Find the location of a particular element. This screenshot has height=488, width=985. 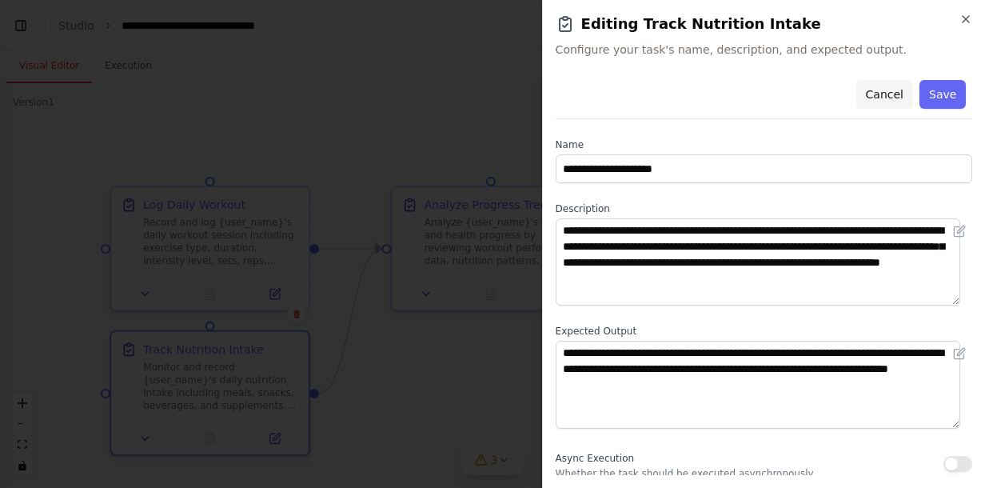

label: Expected Output is located at coordinates (764, 331).